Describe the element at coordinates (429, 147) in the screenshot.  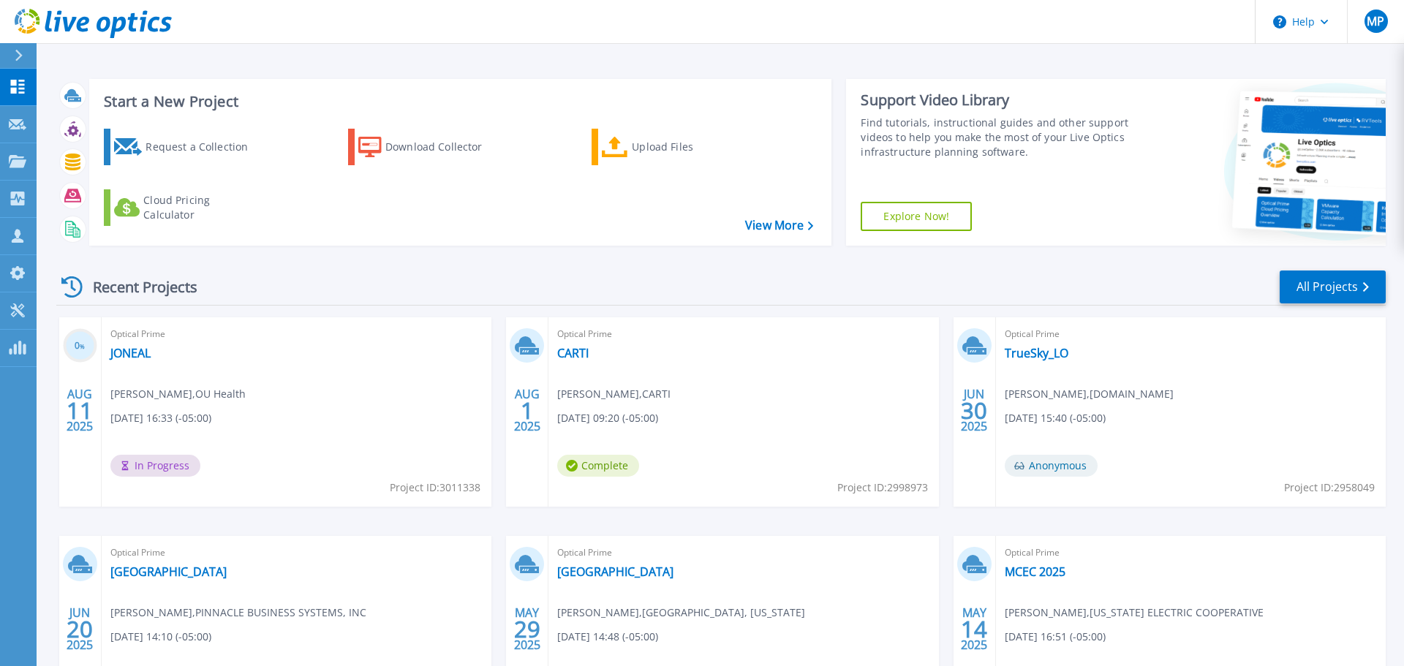
I see `a: Download Collector` at that location.